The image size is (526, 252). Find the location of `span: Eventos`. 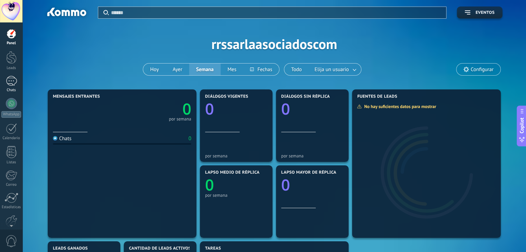

span: Eventos is located at coordinates (485, 13).